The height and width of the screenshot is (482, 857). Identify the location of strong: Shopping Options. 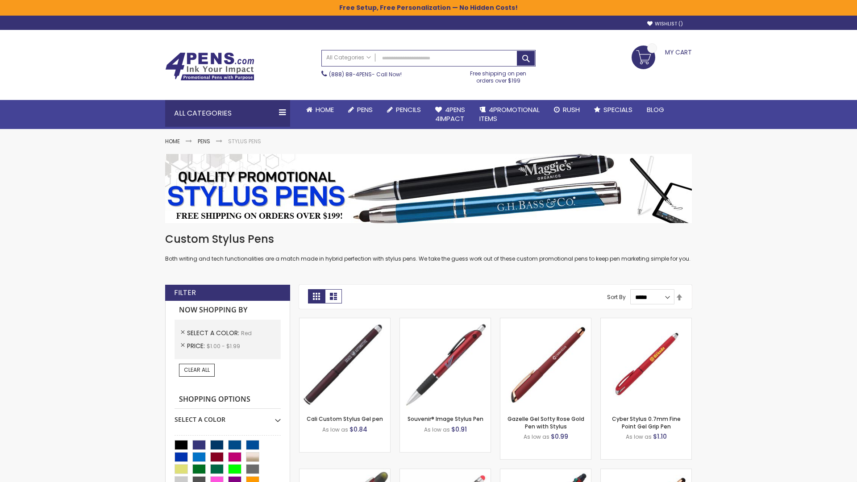
(228, 399).